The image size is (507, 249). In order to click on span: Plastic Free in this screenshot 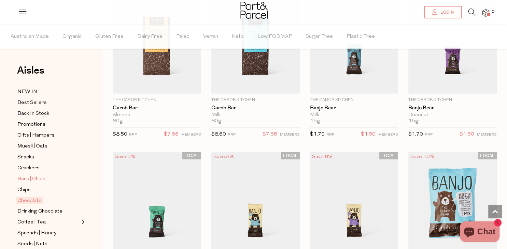, I will do `click(360, 37)`.